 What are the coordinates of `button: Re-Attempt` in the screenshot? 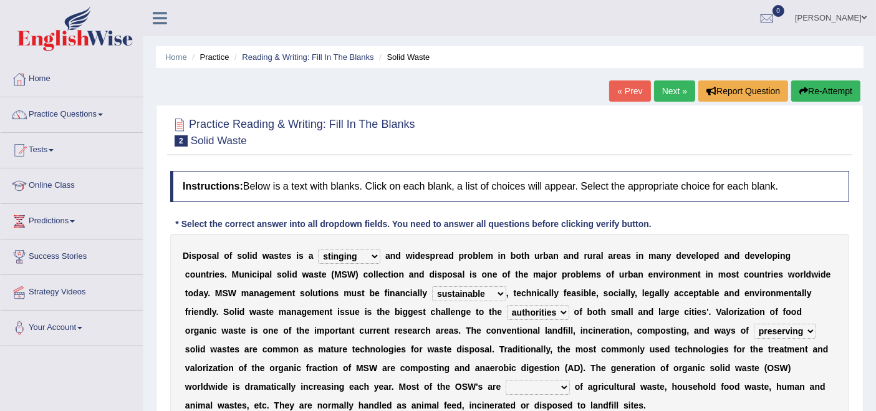 It's located at (826, 91).